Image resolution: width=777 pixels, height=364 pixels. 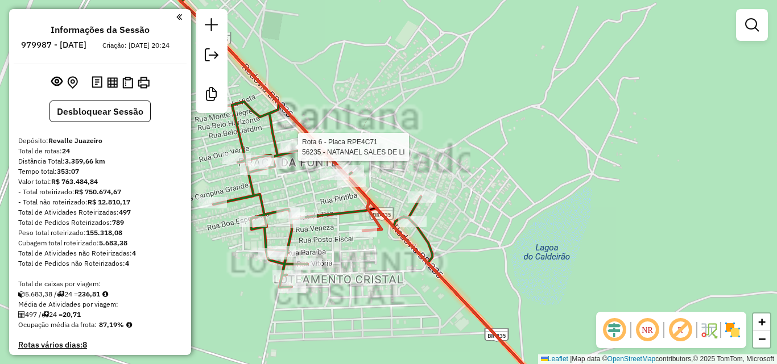 What do you see at coordinates (100, 141) in the screenshot?
I see `div: Depósito:` at bounding box center [100, 141].